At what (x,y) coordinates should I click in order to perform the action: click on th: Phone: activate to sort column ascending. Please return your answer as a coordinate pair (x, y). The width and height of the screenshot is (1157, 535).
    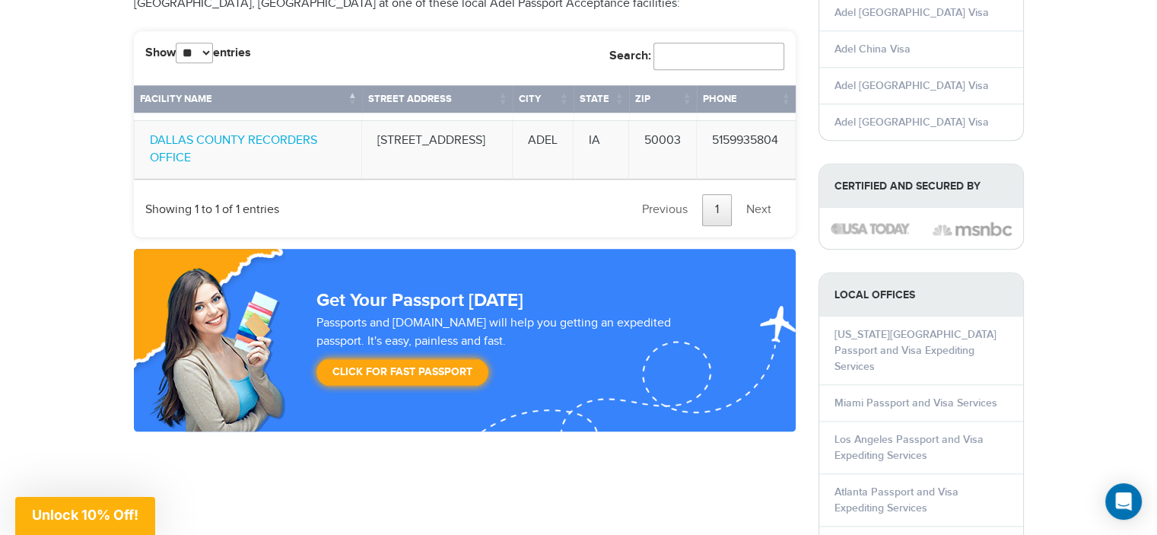
    Looking at the image, I should click on (746, 103).